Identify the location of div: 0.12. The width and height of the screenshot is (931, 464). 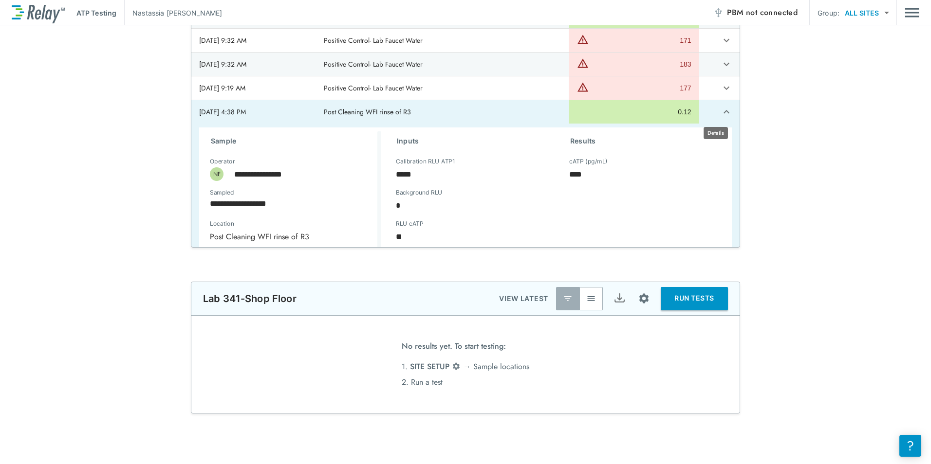
(634, 112).